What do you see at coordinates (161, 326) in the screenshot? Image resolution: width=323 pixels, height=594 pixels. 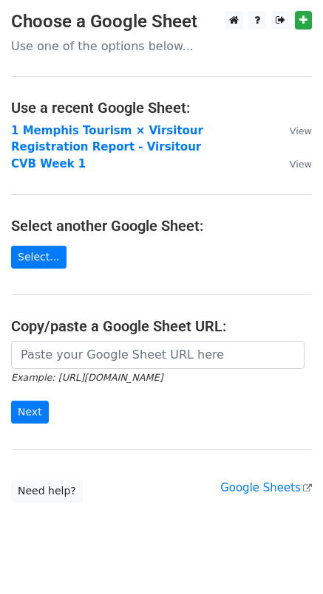 I see `h4: Copy/paste a Google Sheet URL:` at bounding box center [161, 326].